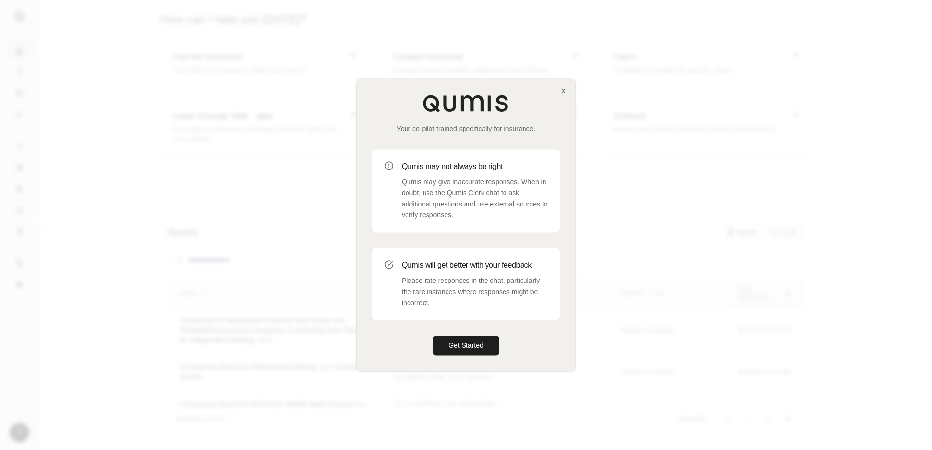 The image size is (932, 450). I want to click on p: Please rate responses in the chat, particularly the rare instances where responses might be incor..., so click(475, 292).